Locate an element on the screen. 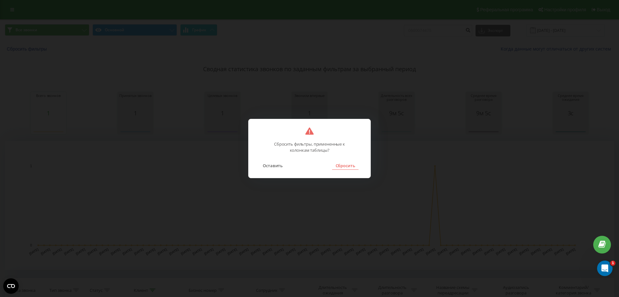 This screenshot has width=619, height=297. button: Оставить is located at coordinates (273, 166).